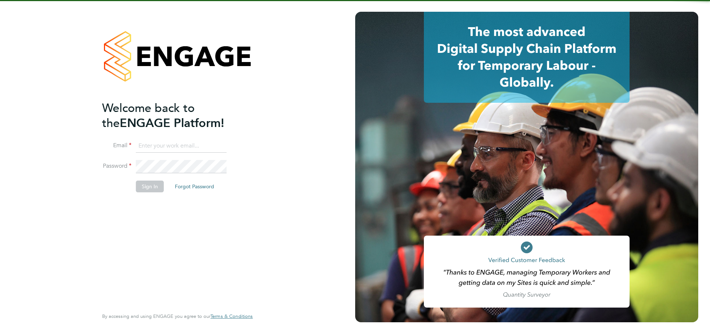  I want to click on span: By accessing and using ENGAGE you agree to our, so click(177, 316).